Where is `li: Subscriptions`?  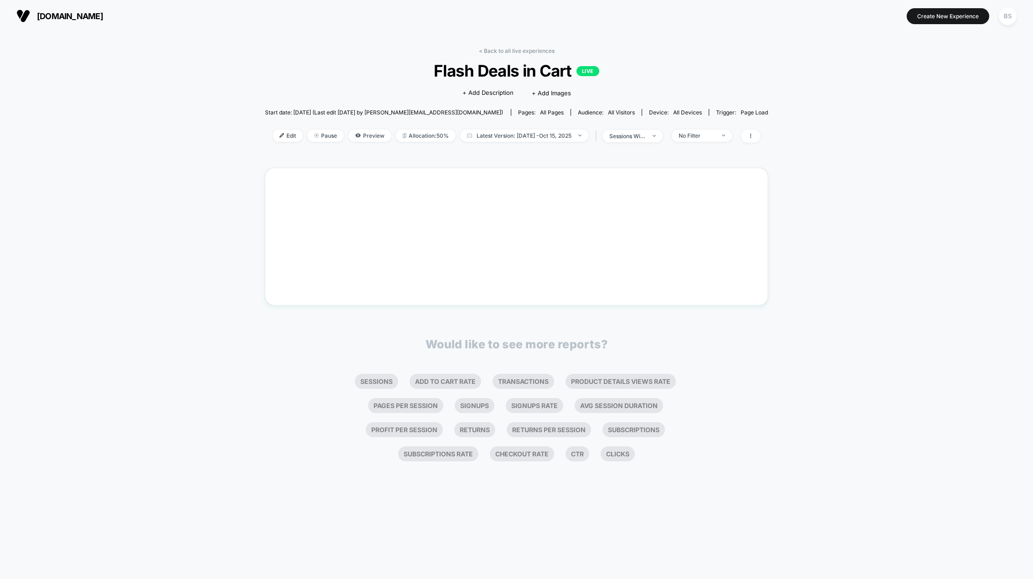
li: Subscriptions is located at coordinates (633, 429).